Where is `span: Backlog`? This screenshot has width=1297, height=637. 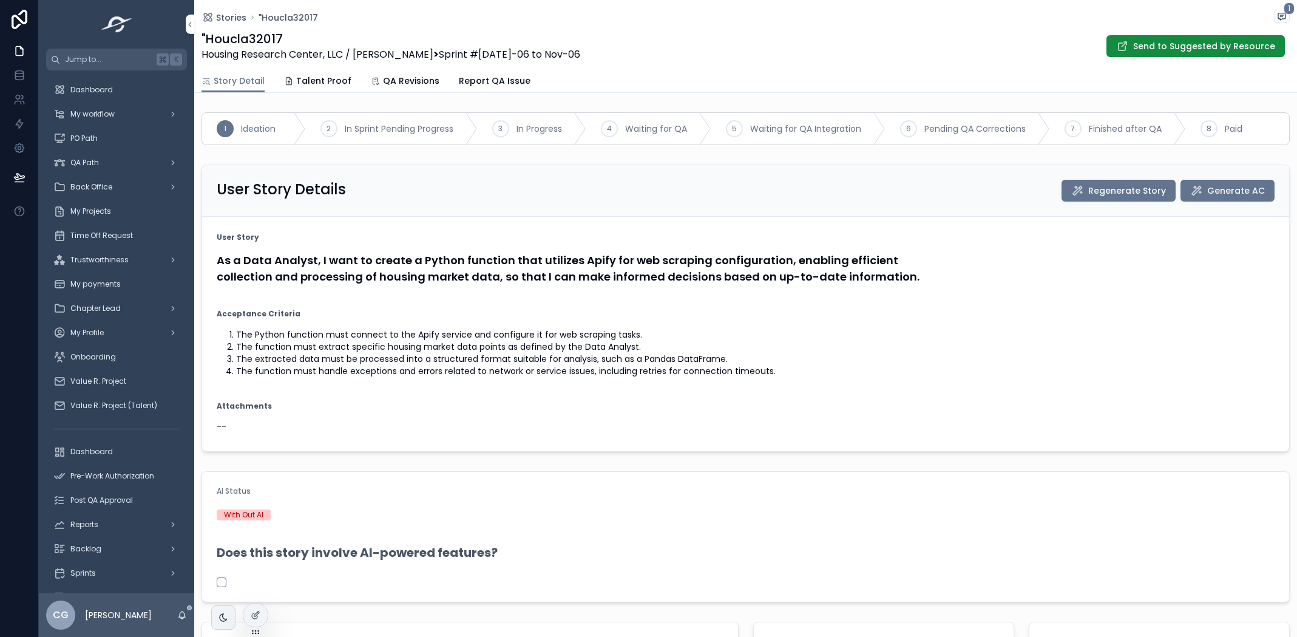
span: Backlog is located at coordinates (86, 549).